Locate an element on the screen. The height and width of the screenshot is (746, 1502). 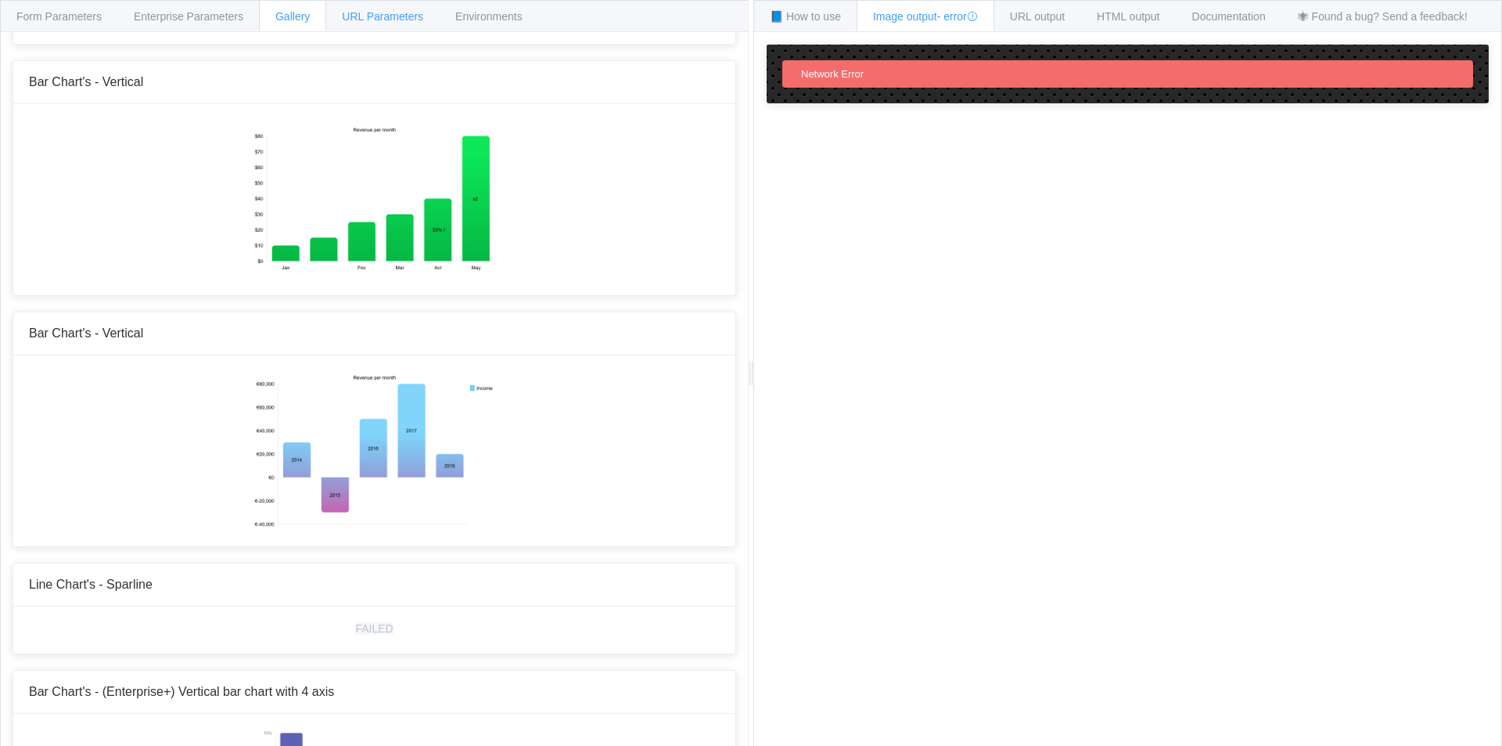
span: Network Error is located at coordinates (833, 74).